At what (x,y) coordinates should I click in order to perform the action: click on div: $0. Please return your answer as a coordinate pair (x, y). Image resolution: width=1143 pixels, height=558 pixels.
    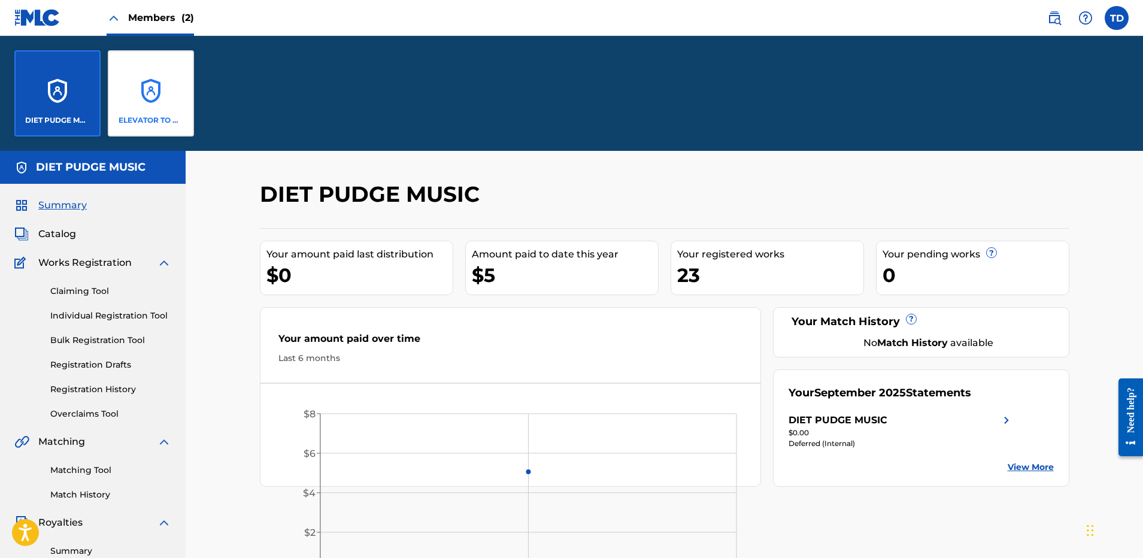
    Looking at the image, I should click on (359, 275).